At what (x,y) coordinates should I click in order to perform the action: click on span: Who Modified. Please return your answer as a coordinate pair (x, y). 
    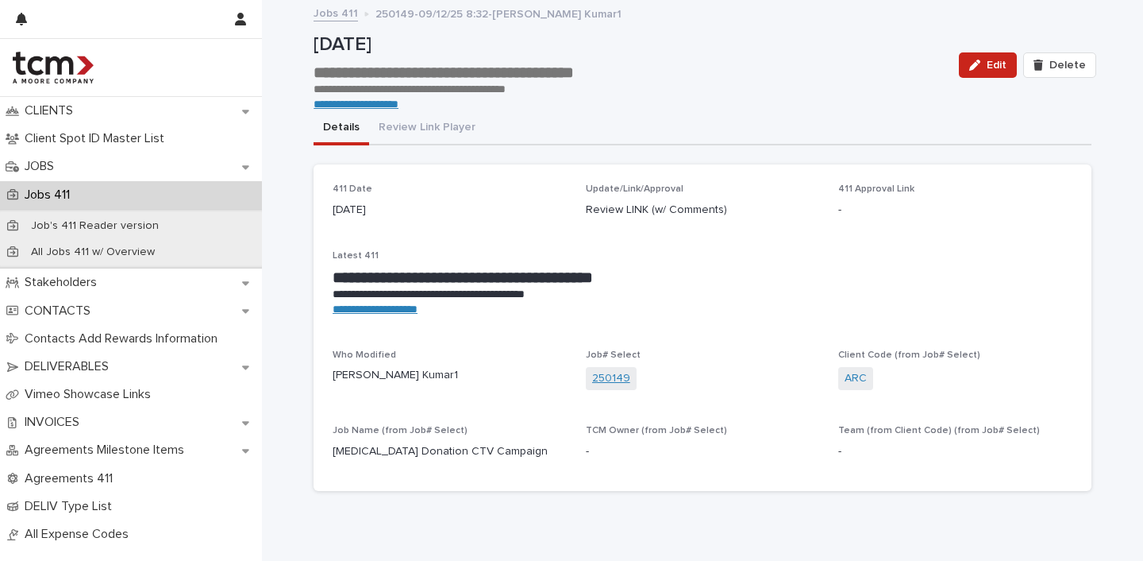
    Looking at the image, I should click on (364, 355).